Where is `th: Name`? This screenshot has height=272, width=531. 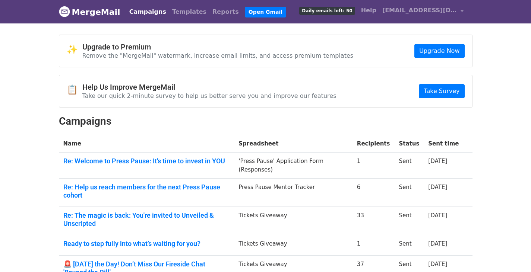
th: Name is located at coordinates (146, 144).